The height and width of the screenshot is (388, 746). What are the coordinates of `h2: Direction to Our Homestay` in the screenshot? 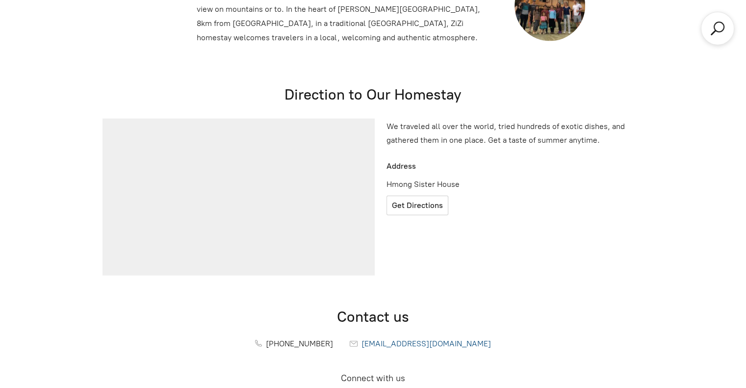 It's located at (373, 94).